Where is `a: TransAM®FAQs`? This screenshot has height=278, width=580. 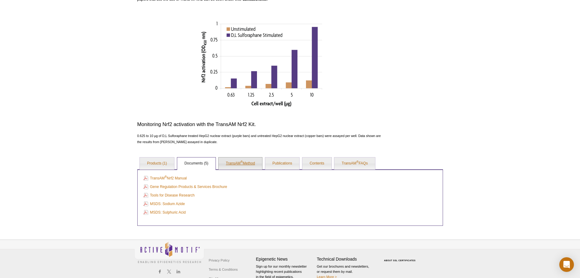
a: TransAM®FAQs is located at coordinates (355, 163).